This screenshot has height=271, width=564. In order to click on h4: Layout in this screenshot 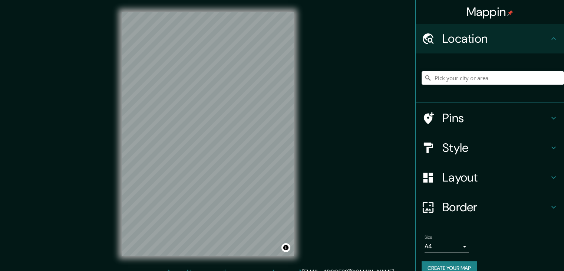, I will do `click(496, 177)`.